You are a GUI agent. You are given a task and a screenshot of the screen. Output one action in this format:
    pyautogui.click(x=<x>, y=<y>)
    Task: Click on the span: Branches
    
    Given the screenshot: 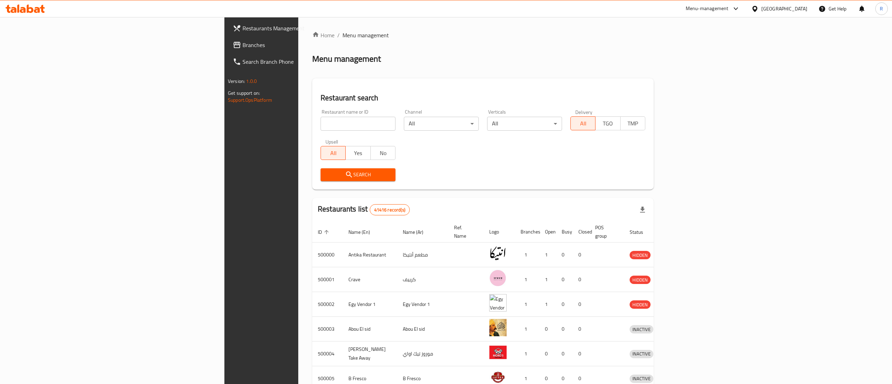 What is the action you would take?
    pyautogui.click(x=305, y=45)
    